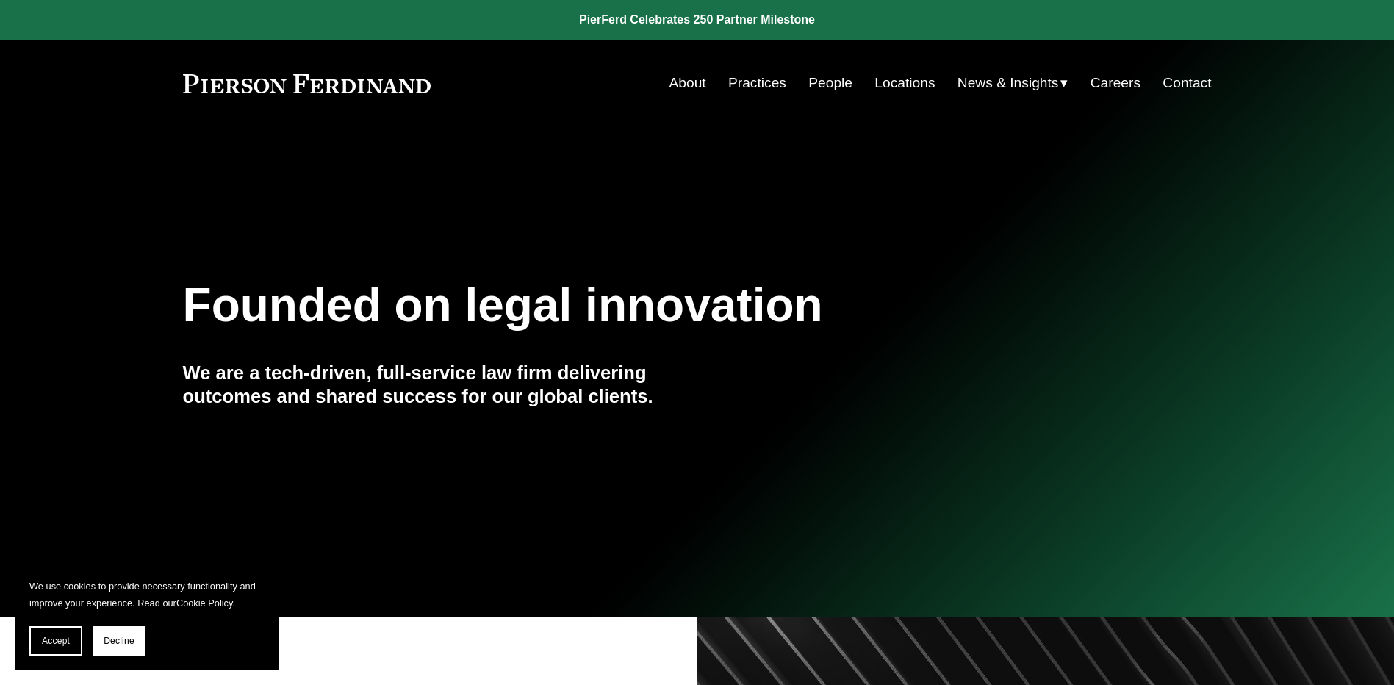 Image resolution: width=1394 pixels, height=685 pixels. What do you see at coordinates (147, 617) in the screenshot?
I see `section: Cookie banner` at bounding box center [147, 617].